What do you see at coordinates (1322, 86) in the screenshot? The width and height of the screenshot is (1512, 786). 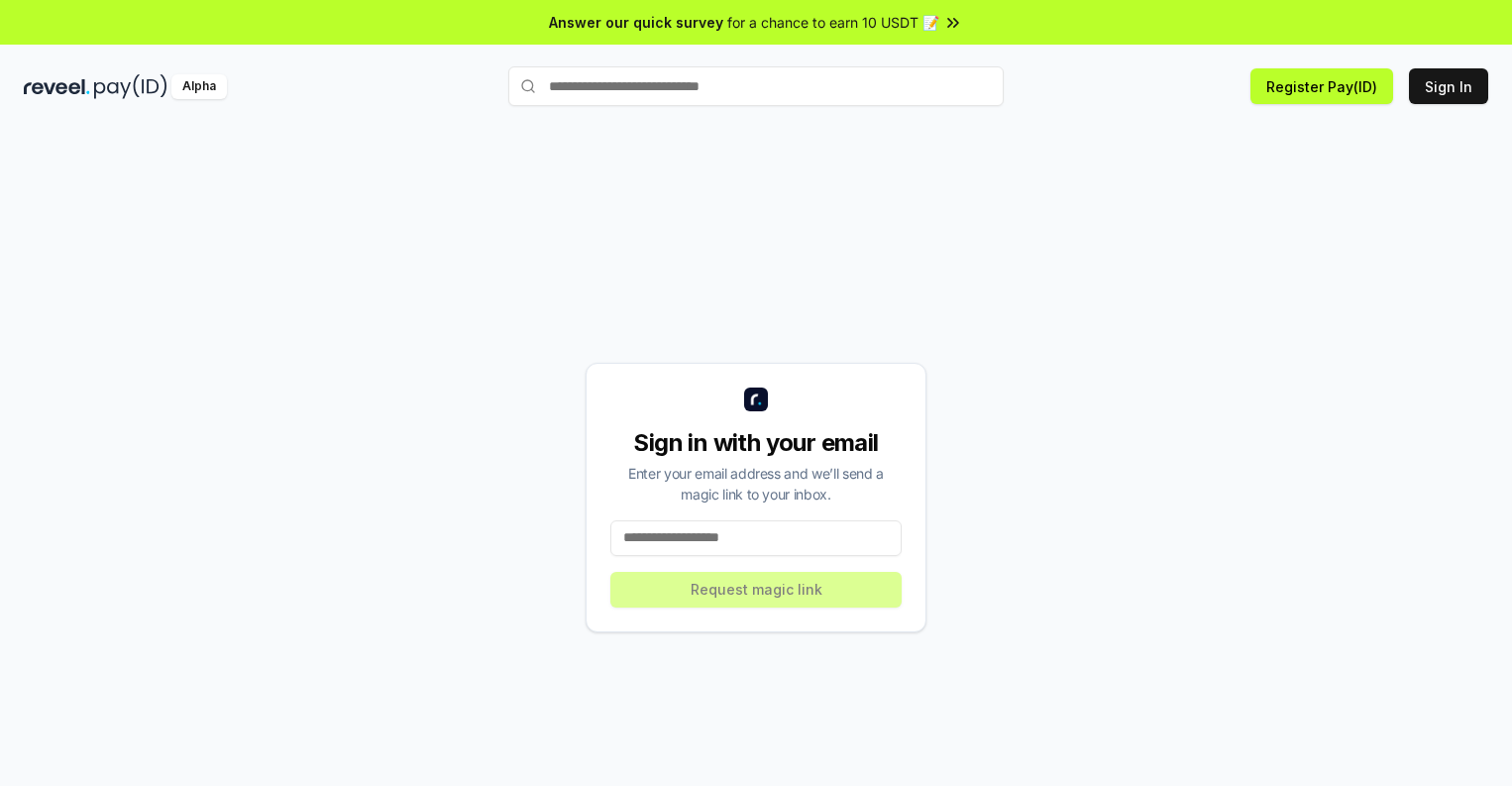 I see `button: Register Pay(ID)` at bounding box center [1322, 86].